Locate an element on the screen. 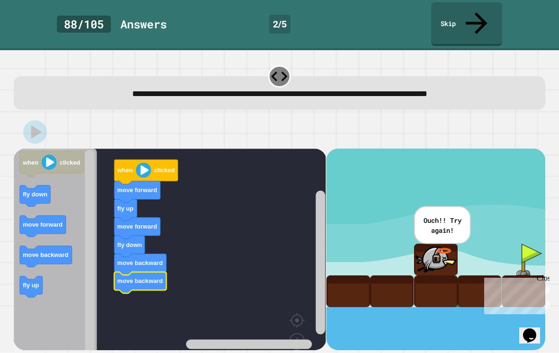 This screenshot has height=353, width=559. div: 88 / 105 is located at coordinates (84, 24).